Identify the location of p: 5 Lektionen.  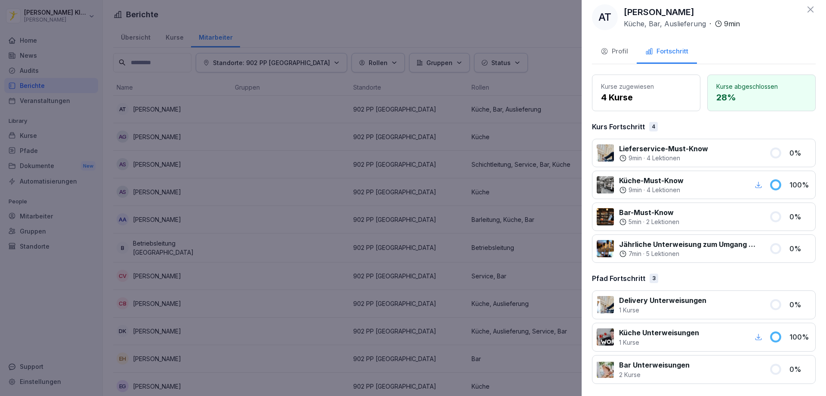
(663, 254).